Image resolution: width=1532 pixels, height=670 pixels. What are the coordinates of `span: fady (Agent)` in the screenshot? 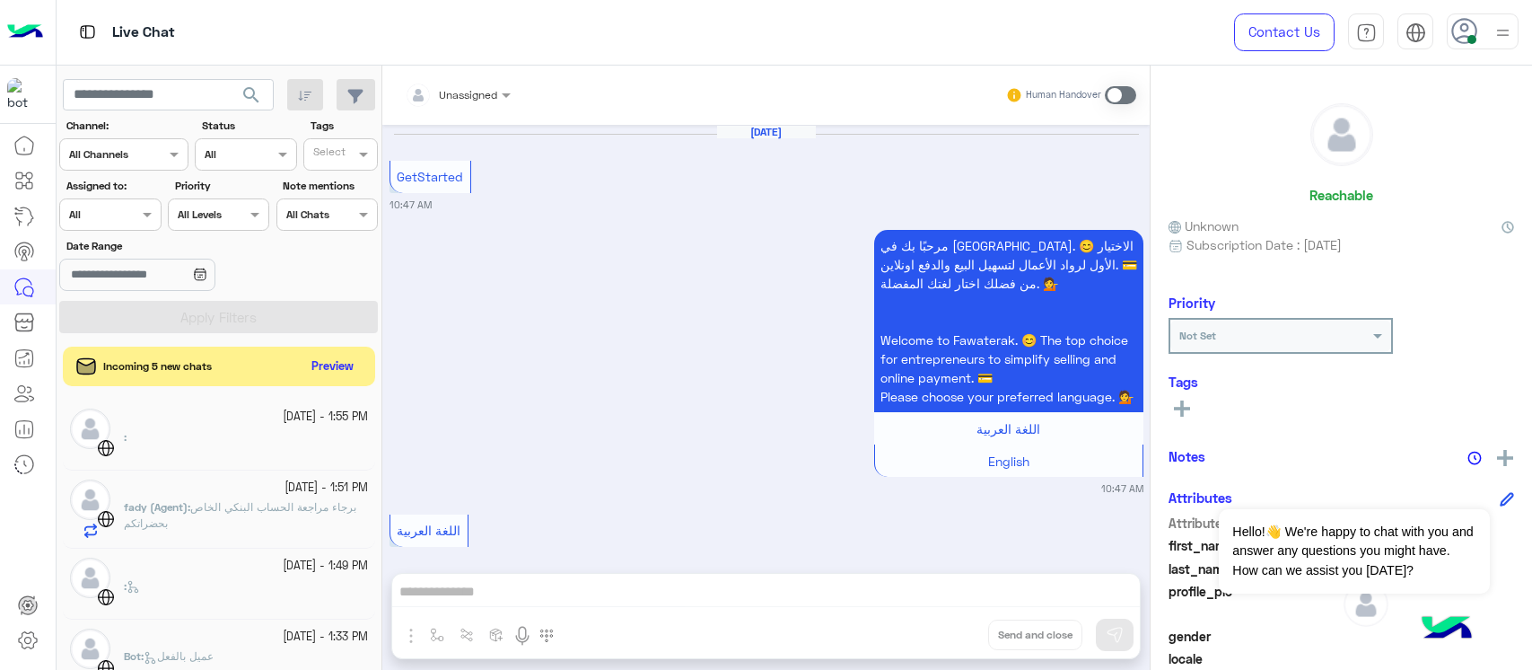 It's located at (155, 506).